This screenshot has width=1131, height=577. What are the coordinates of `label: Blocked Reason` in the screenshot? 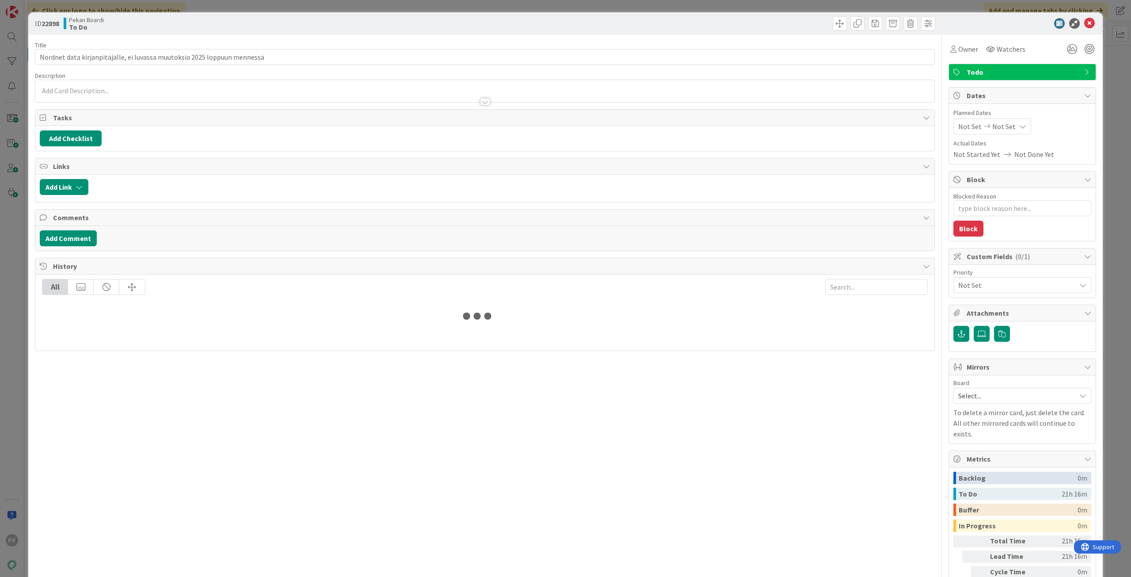 It's located at (975, 196).